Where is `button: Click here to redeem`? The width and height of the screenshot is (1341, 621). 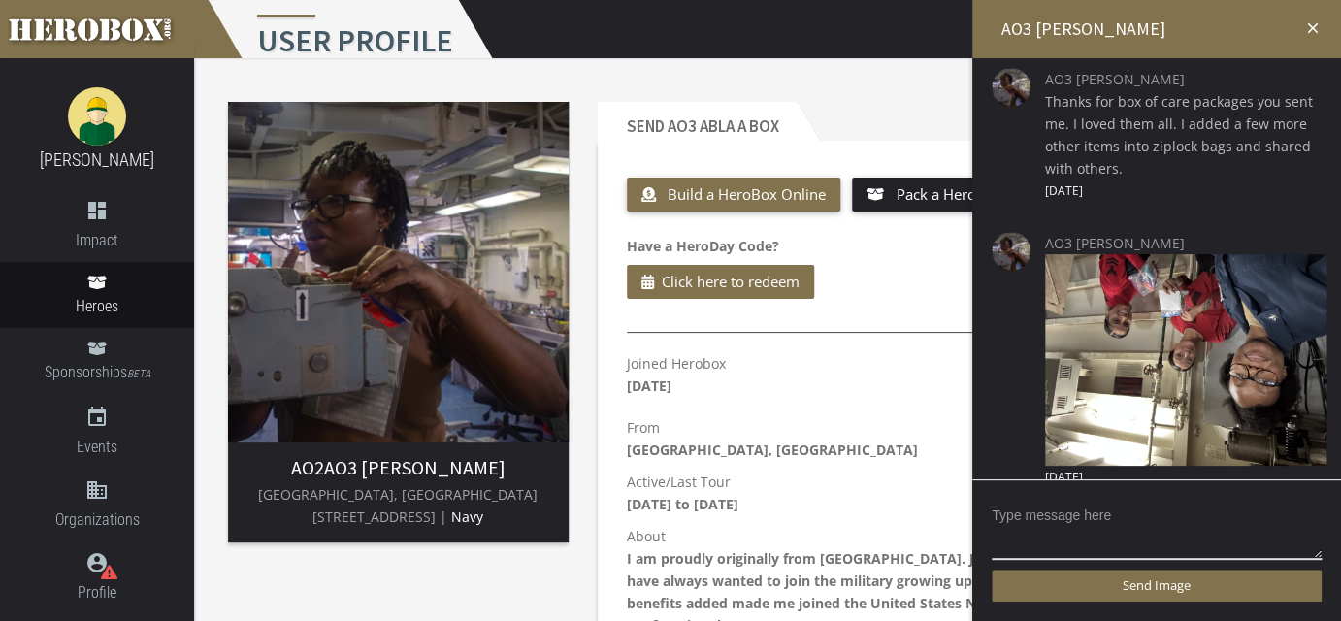 button: Click here to redeem is located at coordinates (720, 281).